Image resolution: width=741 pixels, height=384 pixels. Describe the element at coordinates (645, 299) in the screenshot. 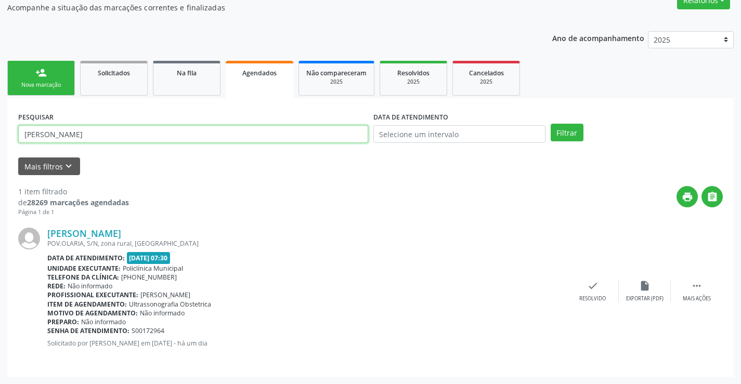

I see `div: Exportar (PDF)` at that location.